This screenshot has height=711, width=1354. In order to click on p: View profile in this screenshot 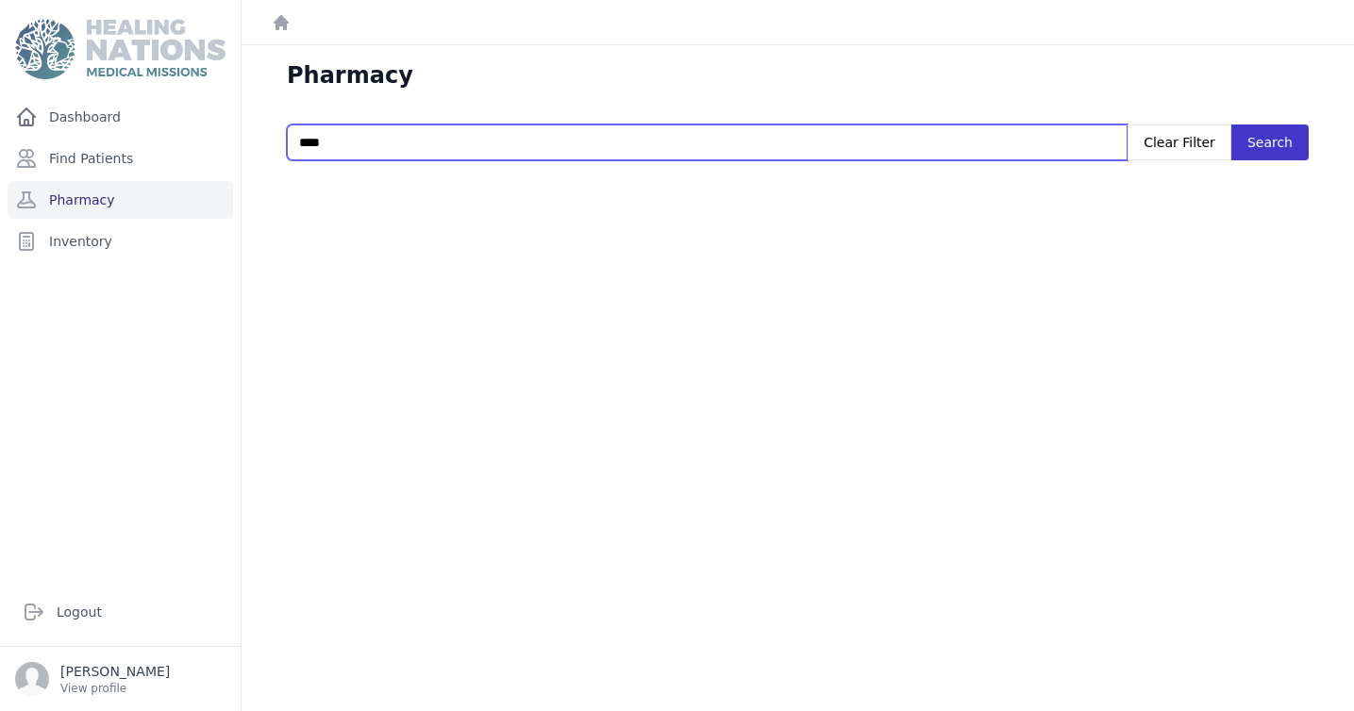, I will do `click(115, 689)`.